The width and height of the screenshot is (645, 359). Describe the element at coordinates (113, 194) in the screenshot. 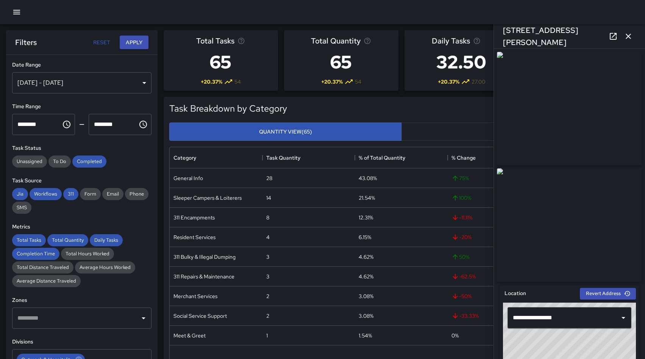

I see `div: Email` at that location.